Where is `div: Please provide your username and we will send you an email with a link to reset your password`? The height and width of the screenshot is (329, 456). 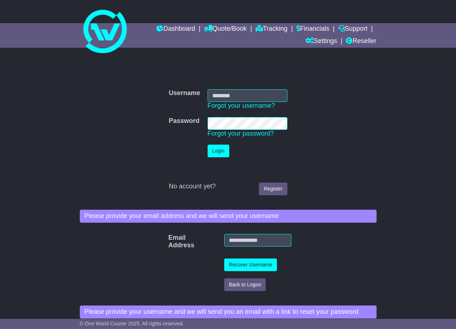 div: Please provide your username and we will send you an email with a link to reset your password is located at coordinates (228, 312).